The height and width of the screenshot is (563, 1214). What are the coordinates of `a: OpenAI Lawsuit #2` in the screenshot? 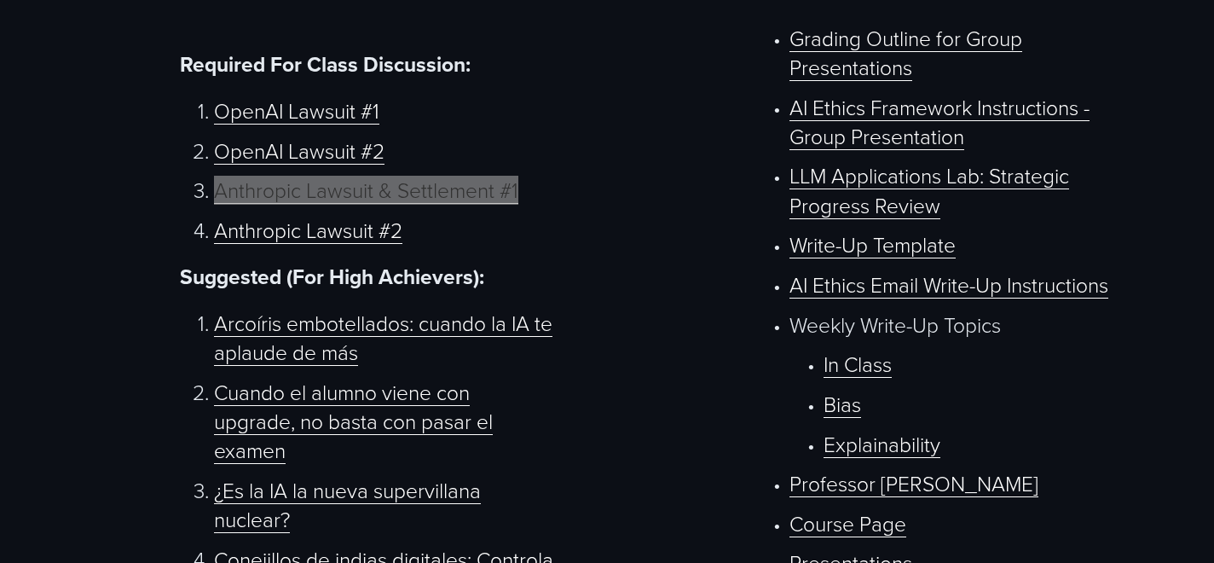 It's located at (299, 150).